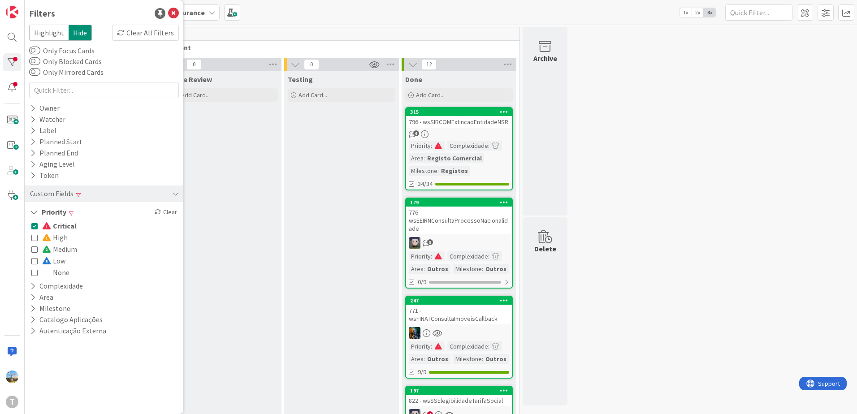 This screenshot has height=414, width=857. Describe the element at coordinates (468, 359) in the screenshot. I see `div: Milestone` at that location.